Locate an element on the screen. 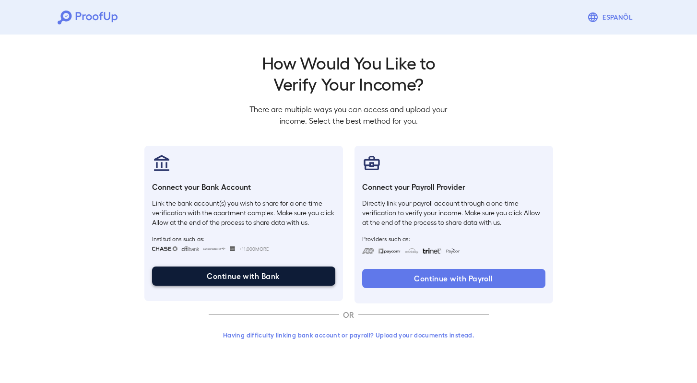  img: wellsfargo.svg is located at coordinates (232, 249).